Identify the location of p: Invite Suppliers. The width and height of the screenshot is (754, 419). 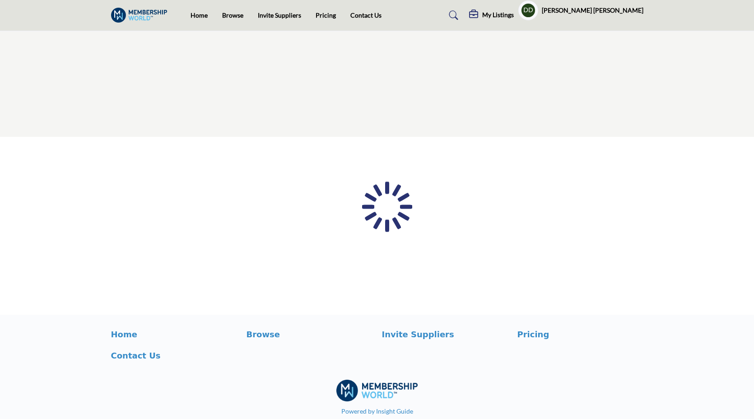
(445, 334).